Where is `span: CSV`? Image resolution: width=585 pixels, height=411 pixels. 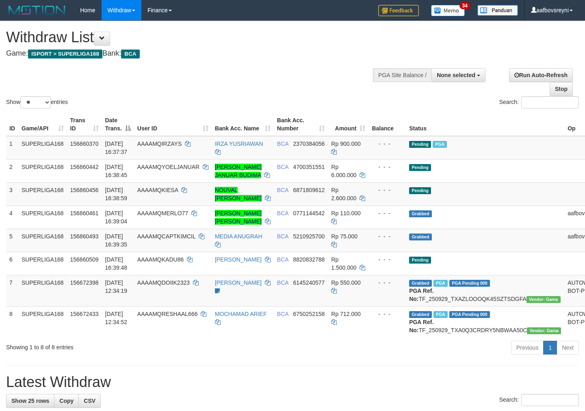
span: CSV is located at coordinates (89, 401).